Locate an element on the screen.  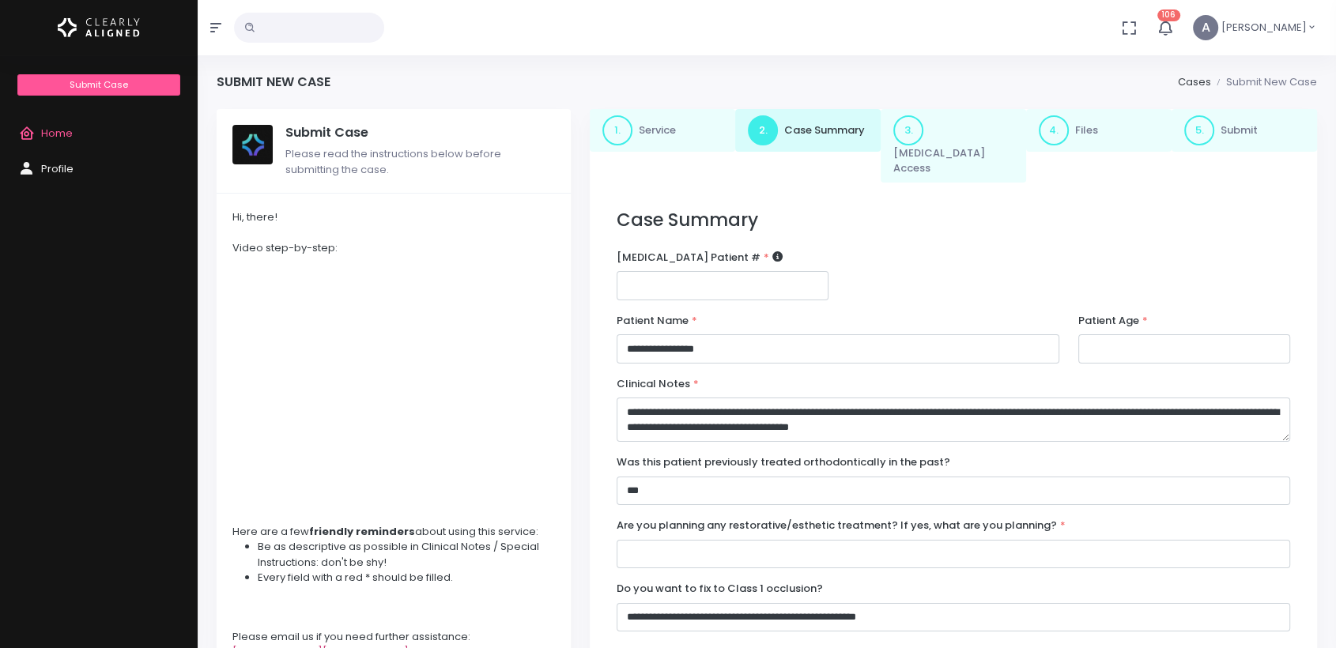
label: Patient Name is located at coordinates (657, 321).